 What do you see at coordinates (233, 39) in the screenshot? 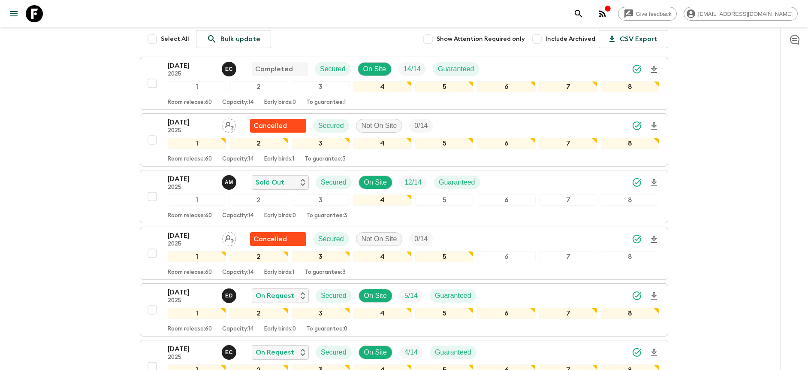
I see `a: Bulk update` at bounding box center [233, 39].